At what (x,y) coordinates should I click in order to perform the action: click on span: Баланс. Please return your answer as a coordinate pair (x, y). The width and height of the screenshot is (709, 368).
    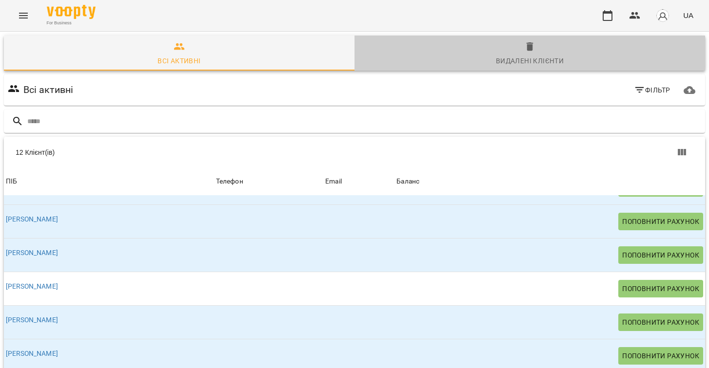
    Looking at the image, I should click on (549, 182).